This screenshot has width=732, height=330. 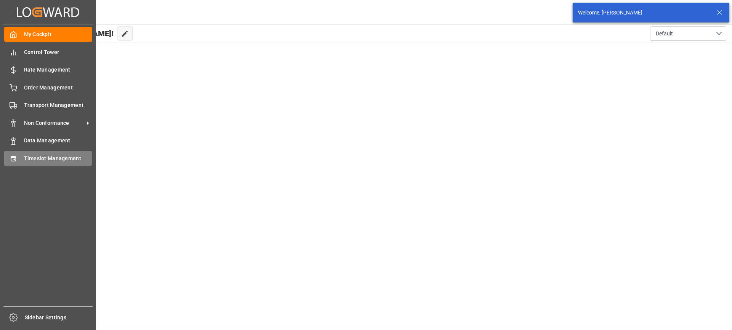 What do you see at coordinates (664, 34) in the screenshot?
I see `span: Default` at bounding box center [664, 34].